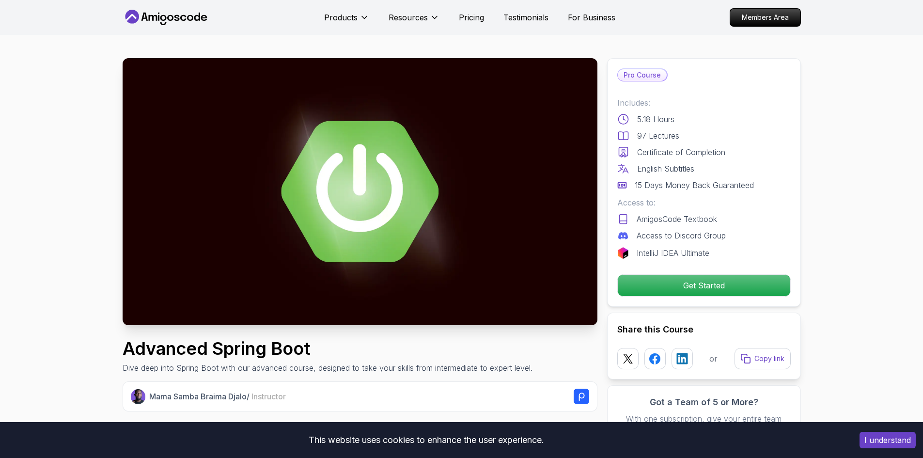 This screenshot has height=458, width=923. I want to click on button: Resources, so click(414, 21).